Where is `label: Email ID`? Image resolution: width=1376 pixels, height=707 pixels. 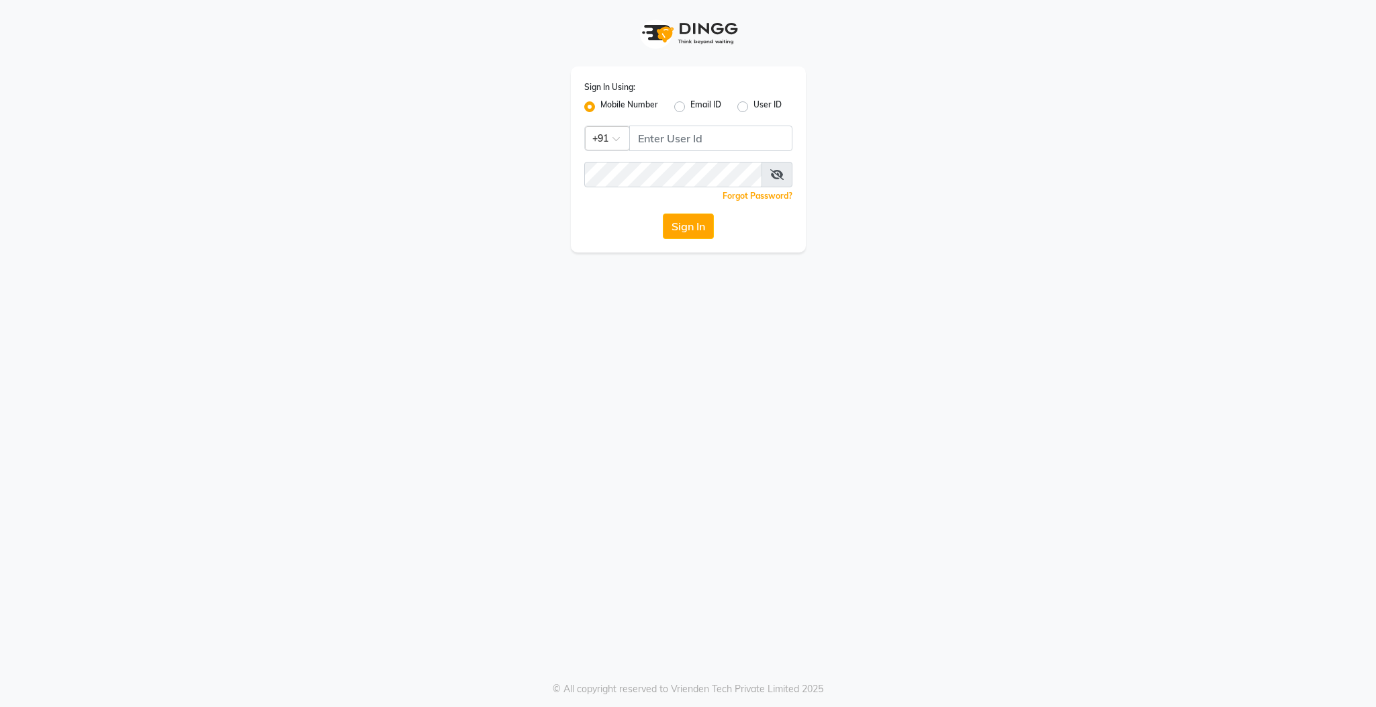
label: Email ID is located at coordinates (706, 107).